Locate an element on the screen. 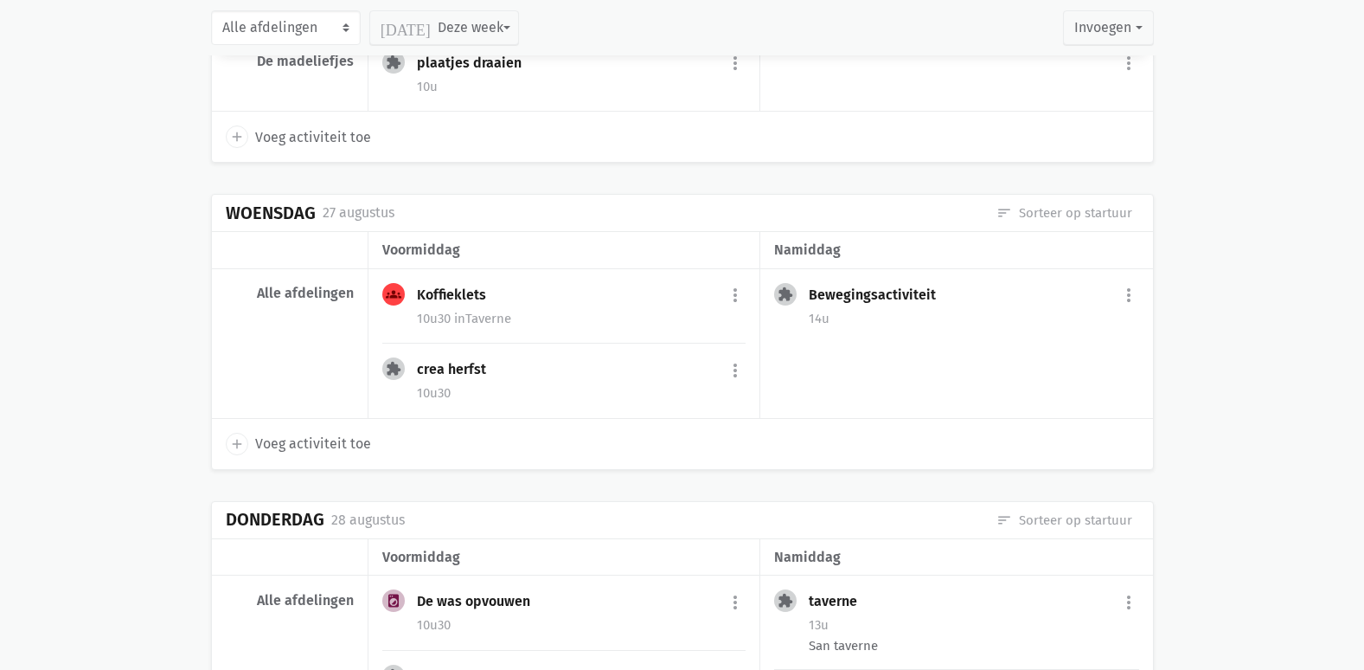 This screenshot has width=1364, height=670. div: taverne is located at coordinates (840, 601).